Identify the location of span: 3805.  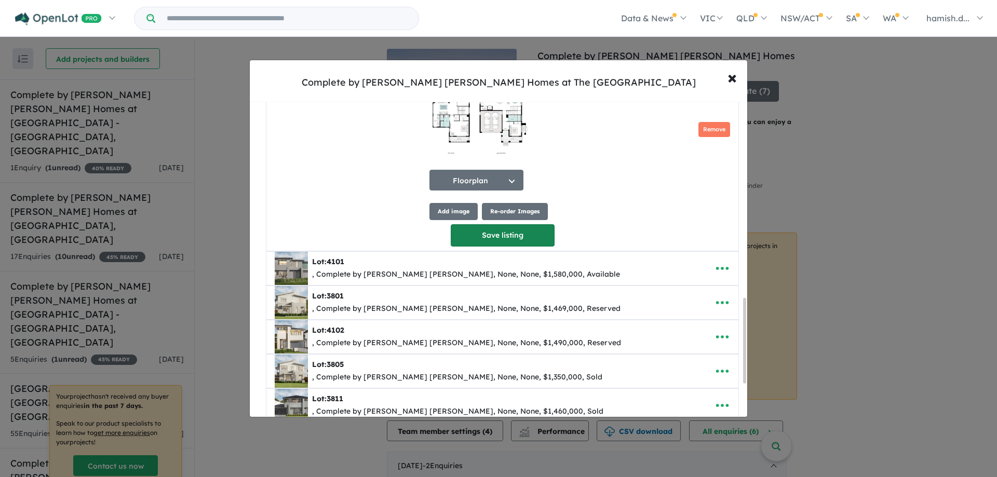
(335, 364).